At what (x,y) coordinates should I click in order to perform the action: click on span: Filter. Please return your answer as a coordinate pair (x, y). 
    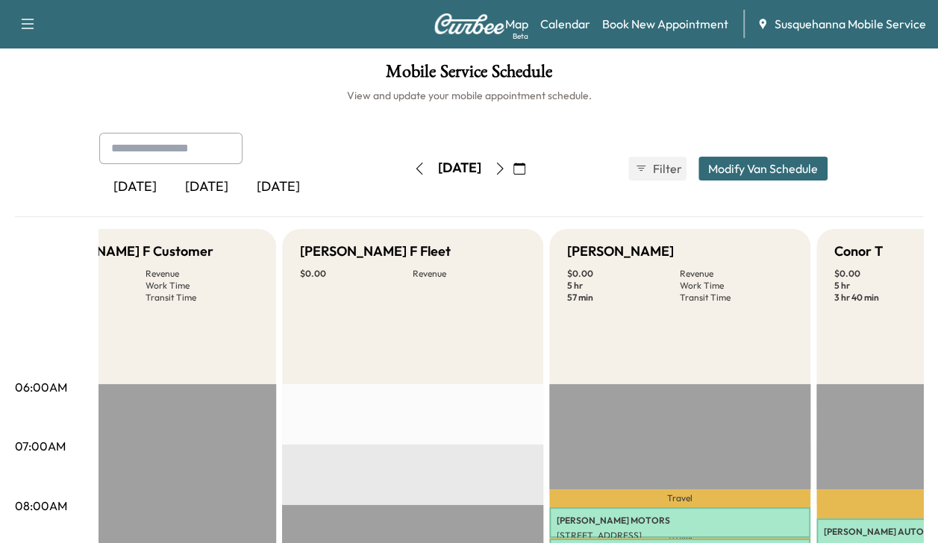
    Looking at the image, I should click on (666, 169).